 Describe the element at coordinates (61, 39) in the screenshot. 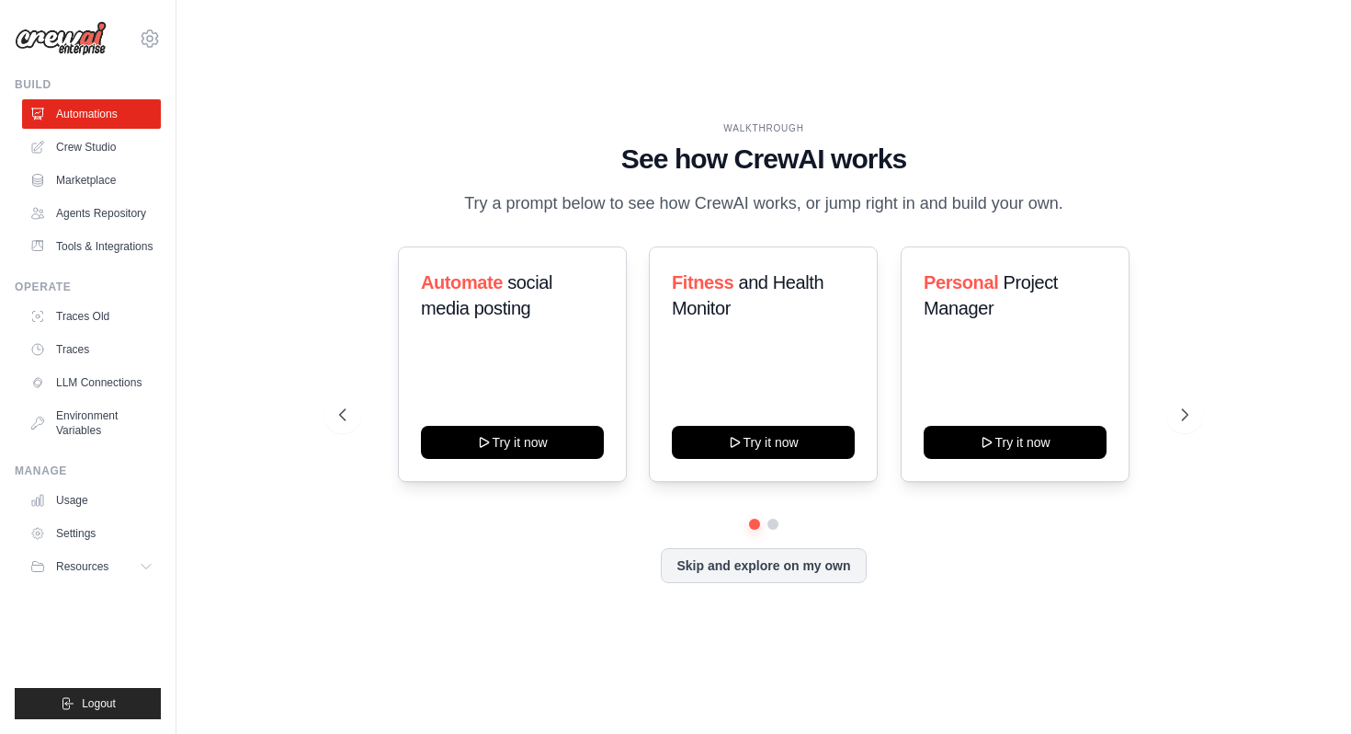

I see `img: Logo` at that location.